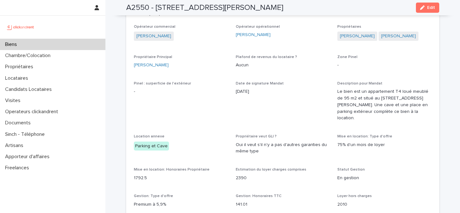 Image resolution: width=460 pixels, height=213 pixels. What do you see at coordinates (283, 178) in the screenshot?
I see `p: 2390` at bounding box center [283, 178].